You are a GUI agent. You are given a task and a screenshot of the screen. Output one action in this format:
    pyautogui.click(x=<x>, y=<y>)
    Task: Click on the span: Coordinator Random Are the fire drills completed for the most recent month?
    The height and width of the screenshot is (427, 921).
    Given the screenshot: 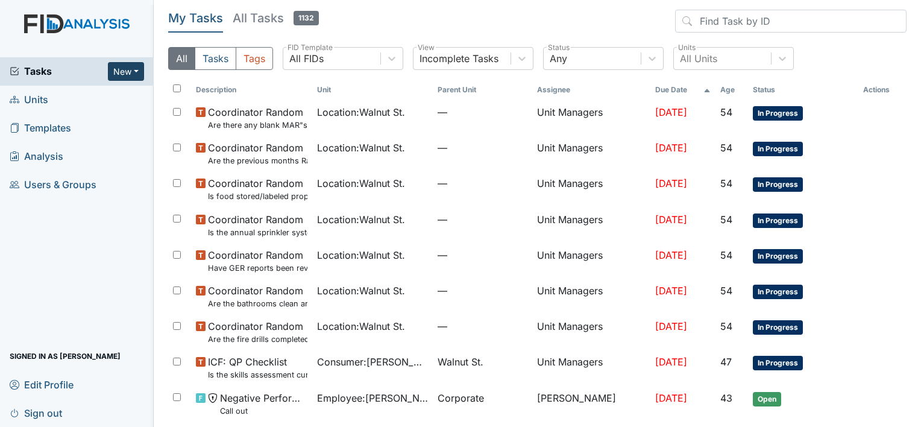 What is the action you would take?
    pyautogui.click(x=257, y=332)
    